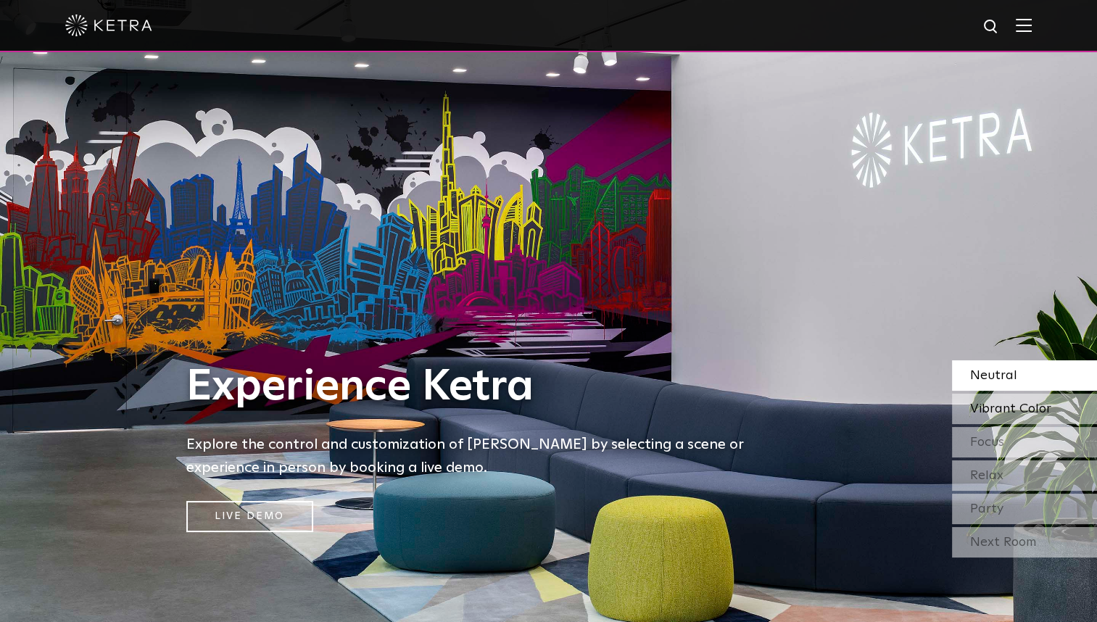 This screenshot has height=622, width=1097. What do you see at coordinates (987, 509) in the screenshot?
I see `span: Party` at bounding box center [987, 509].